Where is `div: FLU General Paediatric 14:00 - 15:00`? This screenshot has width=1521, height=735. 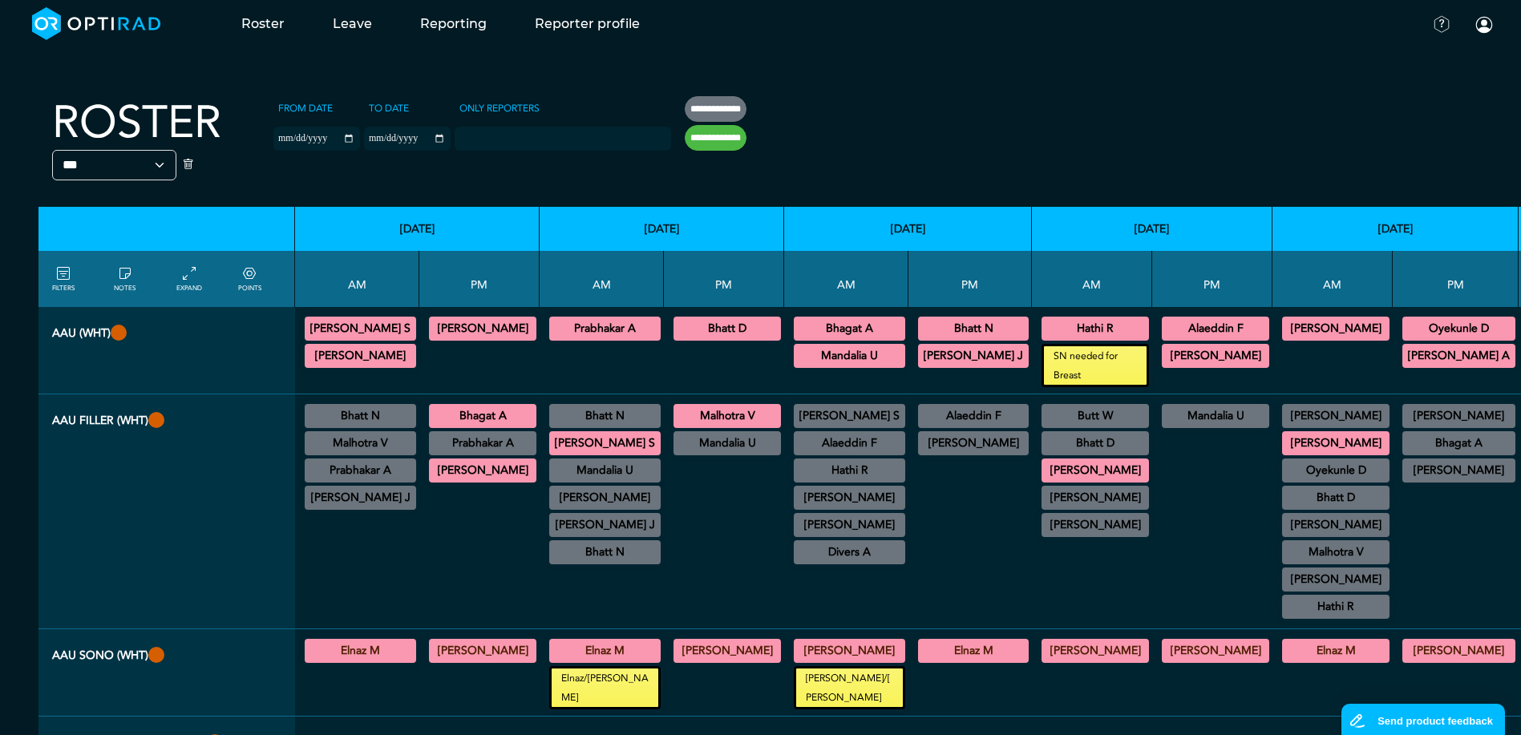 div: FLU General Paediatric 14:00 - 15:00 is located at coordinates (727, 443).